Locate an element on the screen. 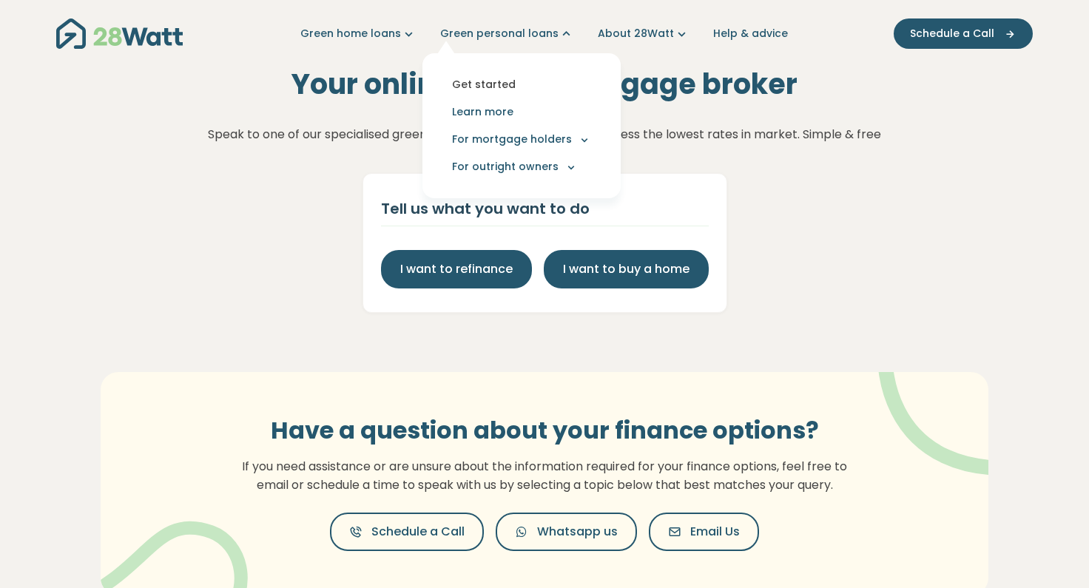  img: vector is located at coordinates (936, 403).